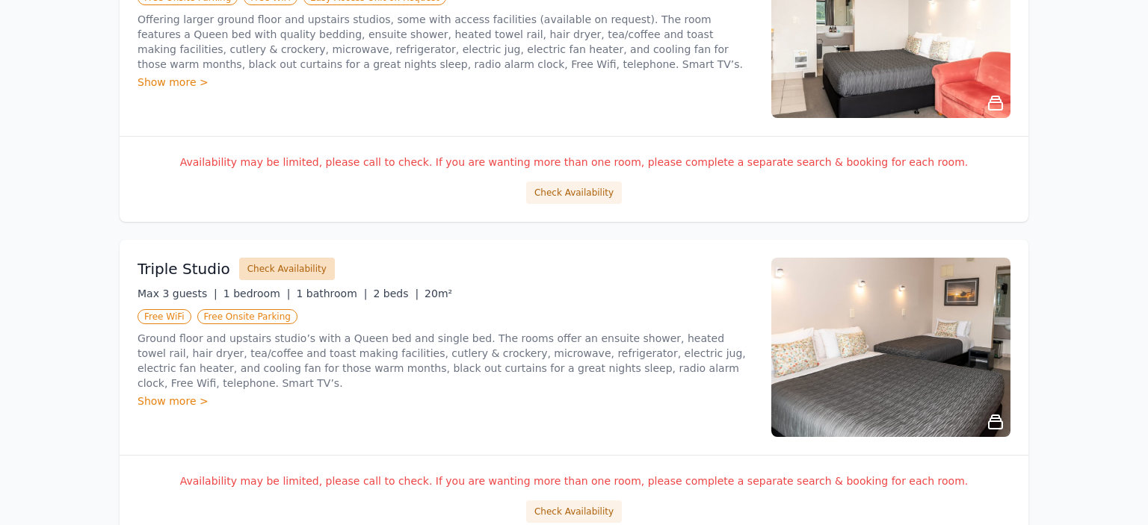 This screenshot has width=1148, height=525. I want to click on p: Ground floor and upstairs studio’s with a Queen bed and single bed. The rooms offer an ensuite sh..., so click(445, 361).